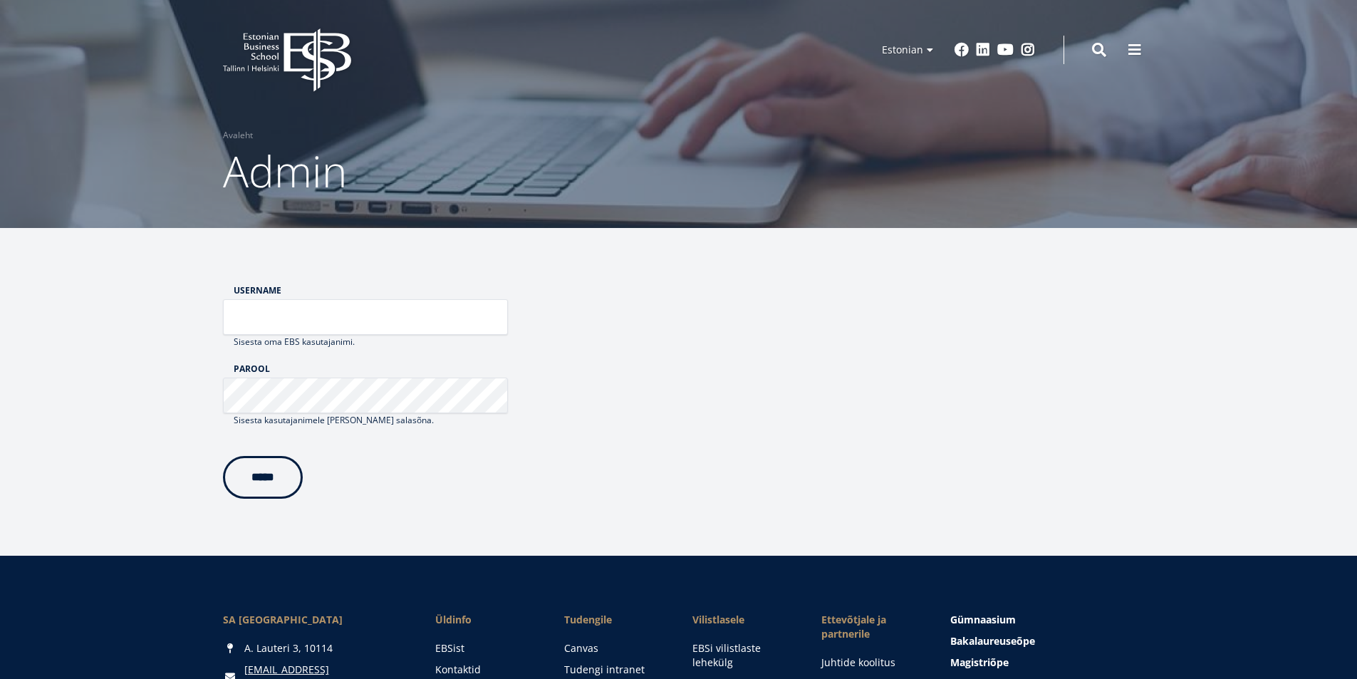 The height and width of the screenshot is (679, 1357). What do you see at coordinates (1005, 50) in the screenshot?
I see `a: Youtube` at bounding box center [1005, 50].